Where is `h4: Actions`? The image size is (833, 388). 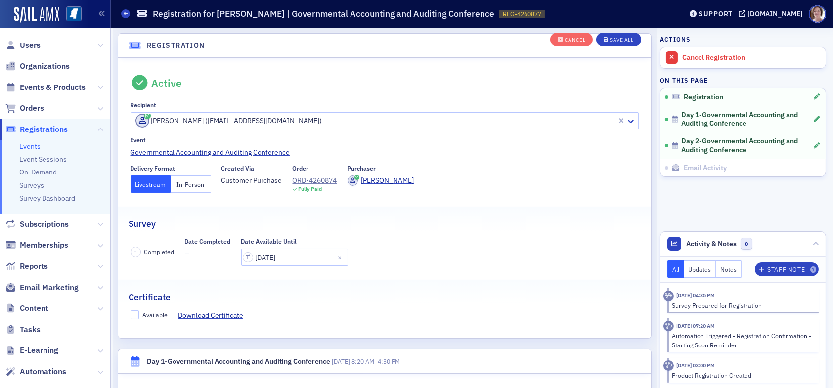
h4: Actions is located at coordinates (675, 39).